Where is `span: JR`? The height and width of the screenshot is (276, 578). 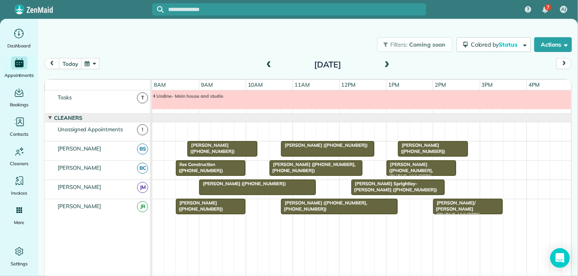
span: JR is located at coordinates (142, 207).